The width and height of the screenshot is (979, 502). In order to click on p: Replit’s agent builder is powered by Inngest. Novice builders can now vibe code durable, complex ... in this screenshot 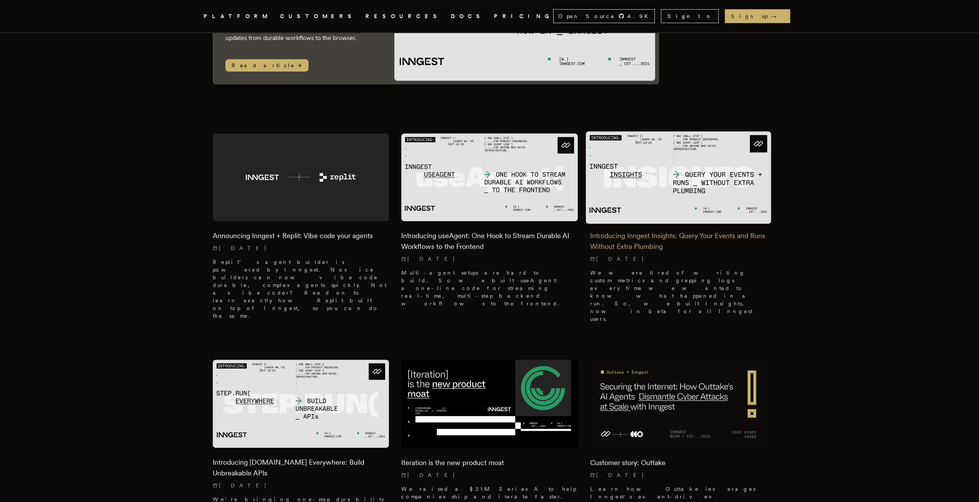, I will do `click(301, 289)`.